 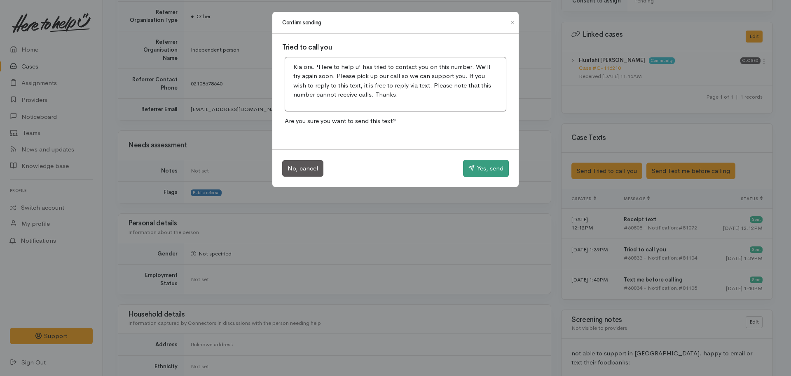 What do you see at coordinates (486, 168) in the screenshot?
I see `button: Yes, send` at bounding box center [486, 168].